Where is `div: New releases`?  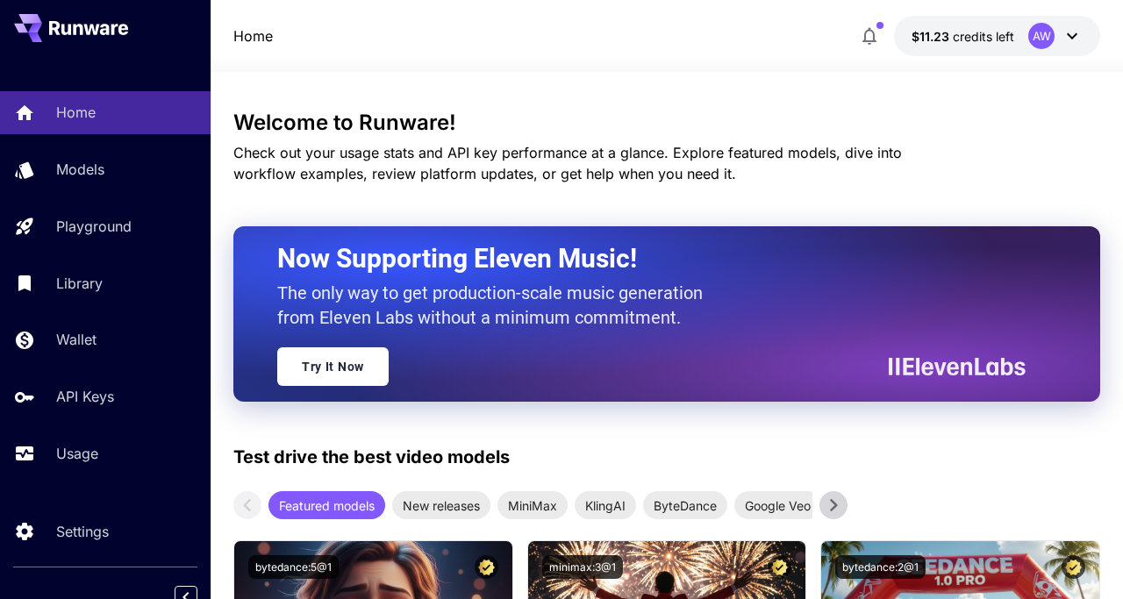
div: New releases is located at coordinates (441, 505).